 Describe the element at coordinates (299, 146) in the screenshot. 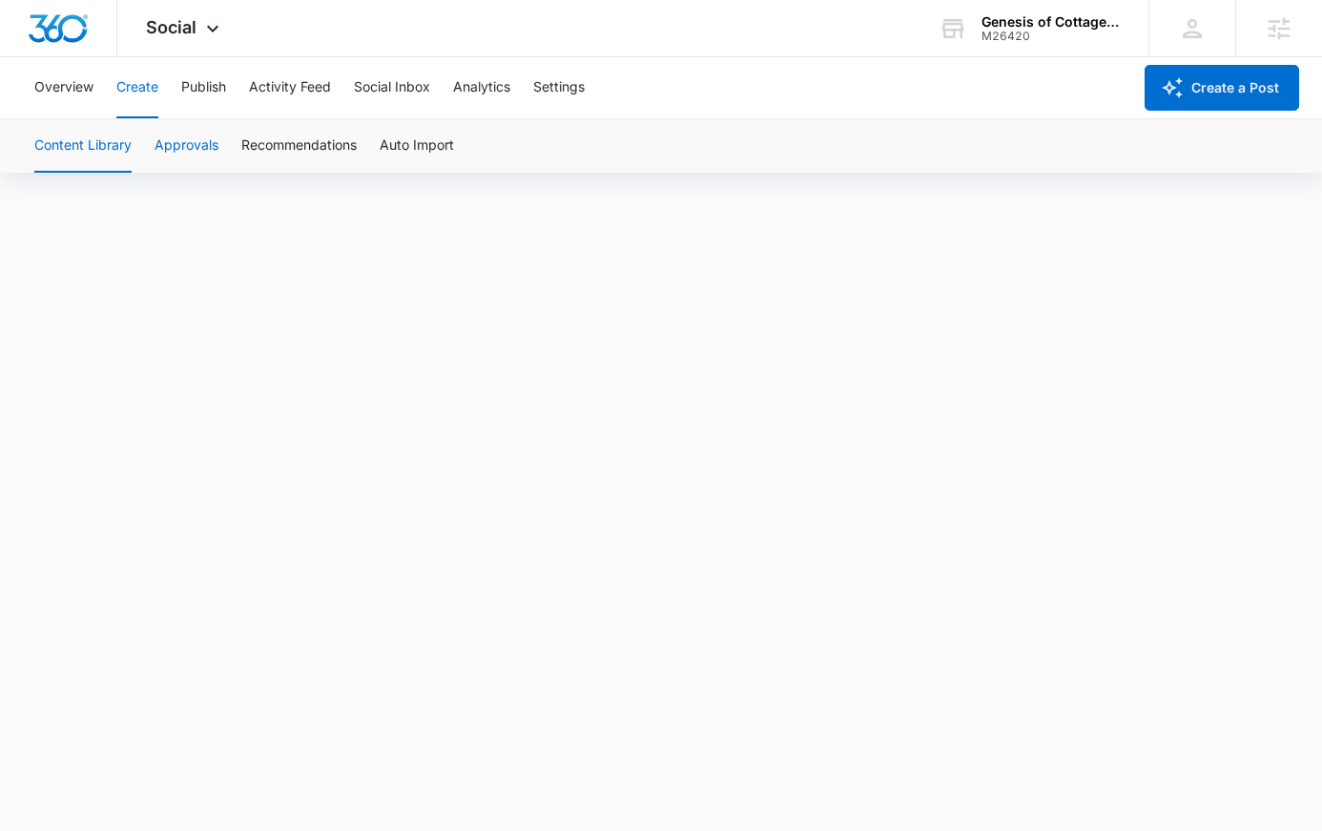

I see `button: Recommendations` at that location.